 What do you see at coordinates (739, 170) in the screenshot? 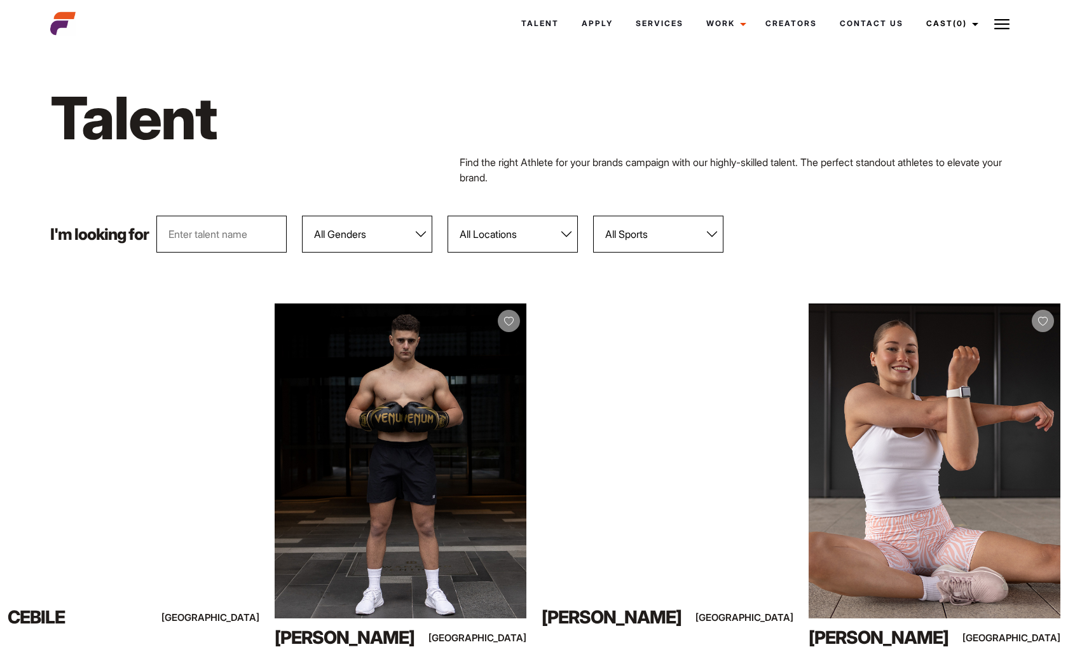
I see `p: Find the right Athlete for your brands campaign with our highly-skilled talent. The perfect stand...` at bounding box center [739, 170].